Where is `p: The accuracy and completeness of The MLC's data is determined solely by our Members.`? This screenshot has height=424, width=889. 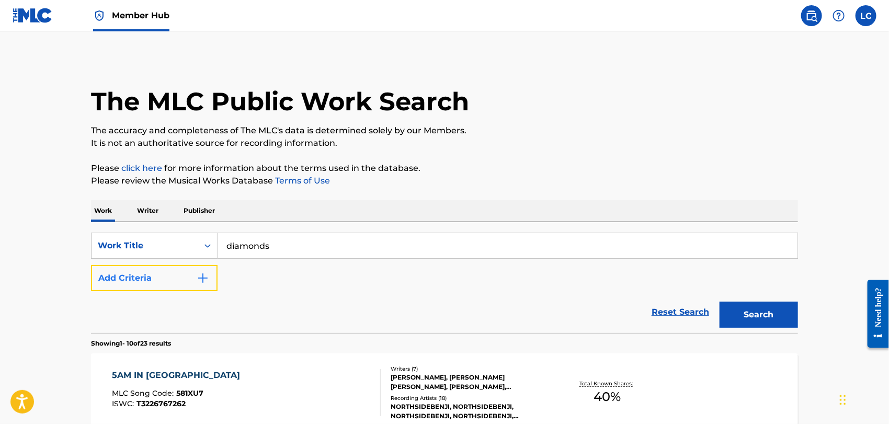
p: The accuracy and completeness of The MLC's data is determined solely by our Members. is located at coordinates (444, 131).